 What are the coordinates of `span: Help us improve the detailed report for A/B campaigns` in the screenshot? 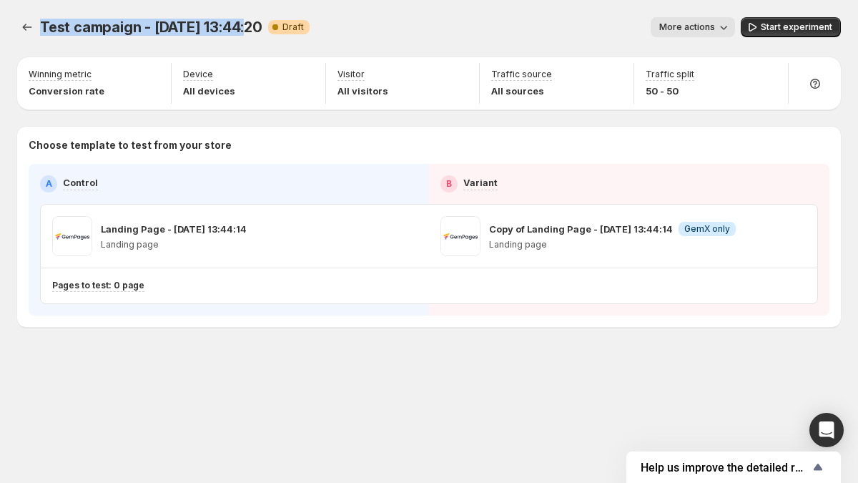 It's located at (725, 467).